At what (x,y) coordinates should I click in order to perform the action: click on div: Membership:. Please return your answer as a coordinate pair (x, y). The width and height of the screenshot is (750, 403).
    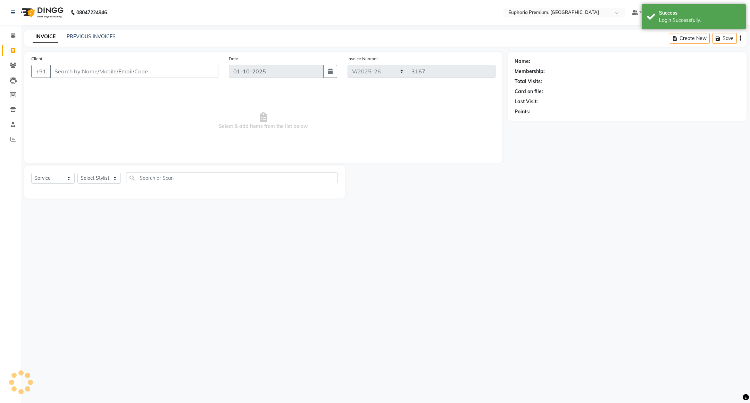
    Looking at the image, I should click on (530, 71).